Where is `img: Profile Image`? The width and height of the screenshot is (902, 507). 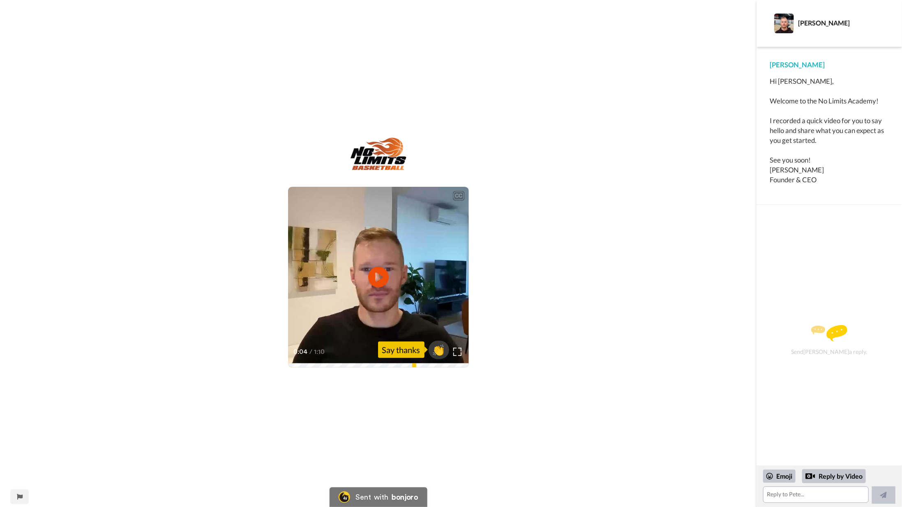
img: Profile Image is located at coordinates (784, 23).